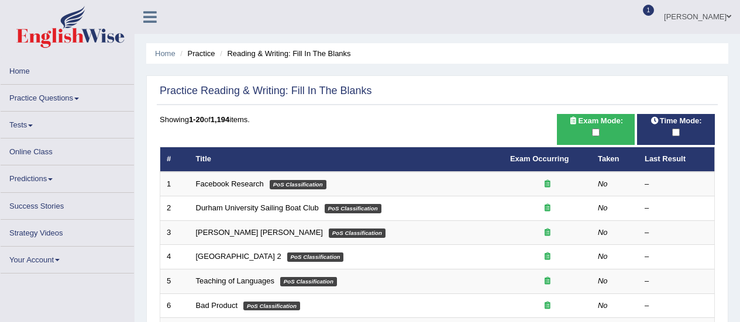 The height and width of the screenshot is (322, 740). What do you see at coordinates (230, 184) in the screenshot?
I see `a: Facebook Research` at bounding box center [230, 184].